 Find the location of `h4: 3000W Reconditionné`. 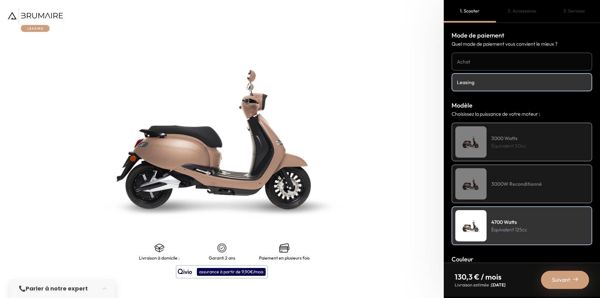

h4: 3000W Reconditionné is located at coordinates (517, 184).